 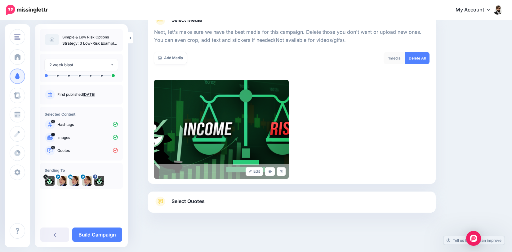 I want to click on p: Hashtags, so click(x=87, y=125).